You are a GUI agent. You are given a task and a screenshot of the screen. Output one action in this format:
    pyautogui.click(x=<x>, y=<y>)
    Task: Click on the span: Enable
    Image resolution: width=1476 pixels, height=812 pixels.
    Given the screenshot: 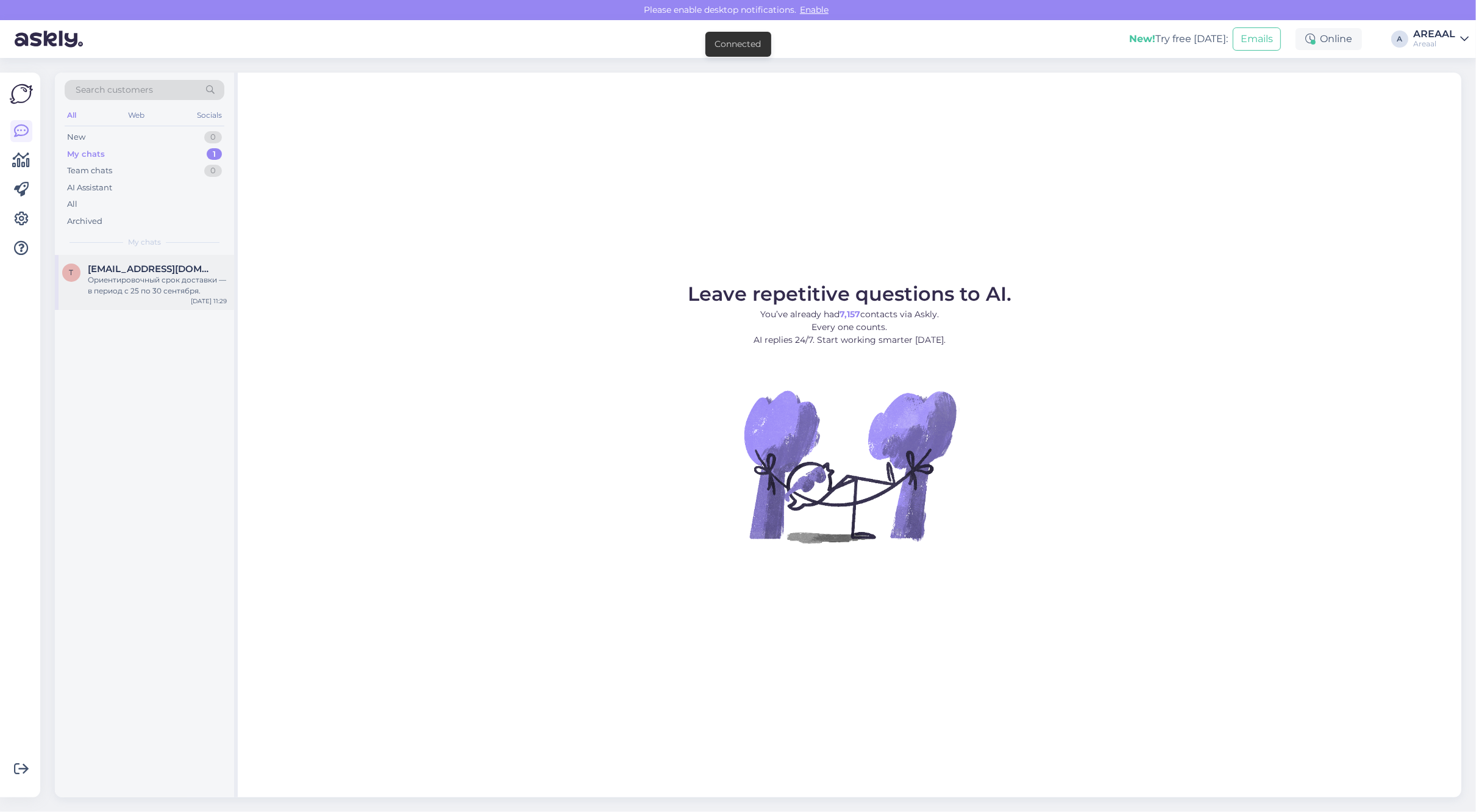 What is the action you would take?
    pyautogui.click(x=814, y=10)
    